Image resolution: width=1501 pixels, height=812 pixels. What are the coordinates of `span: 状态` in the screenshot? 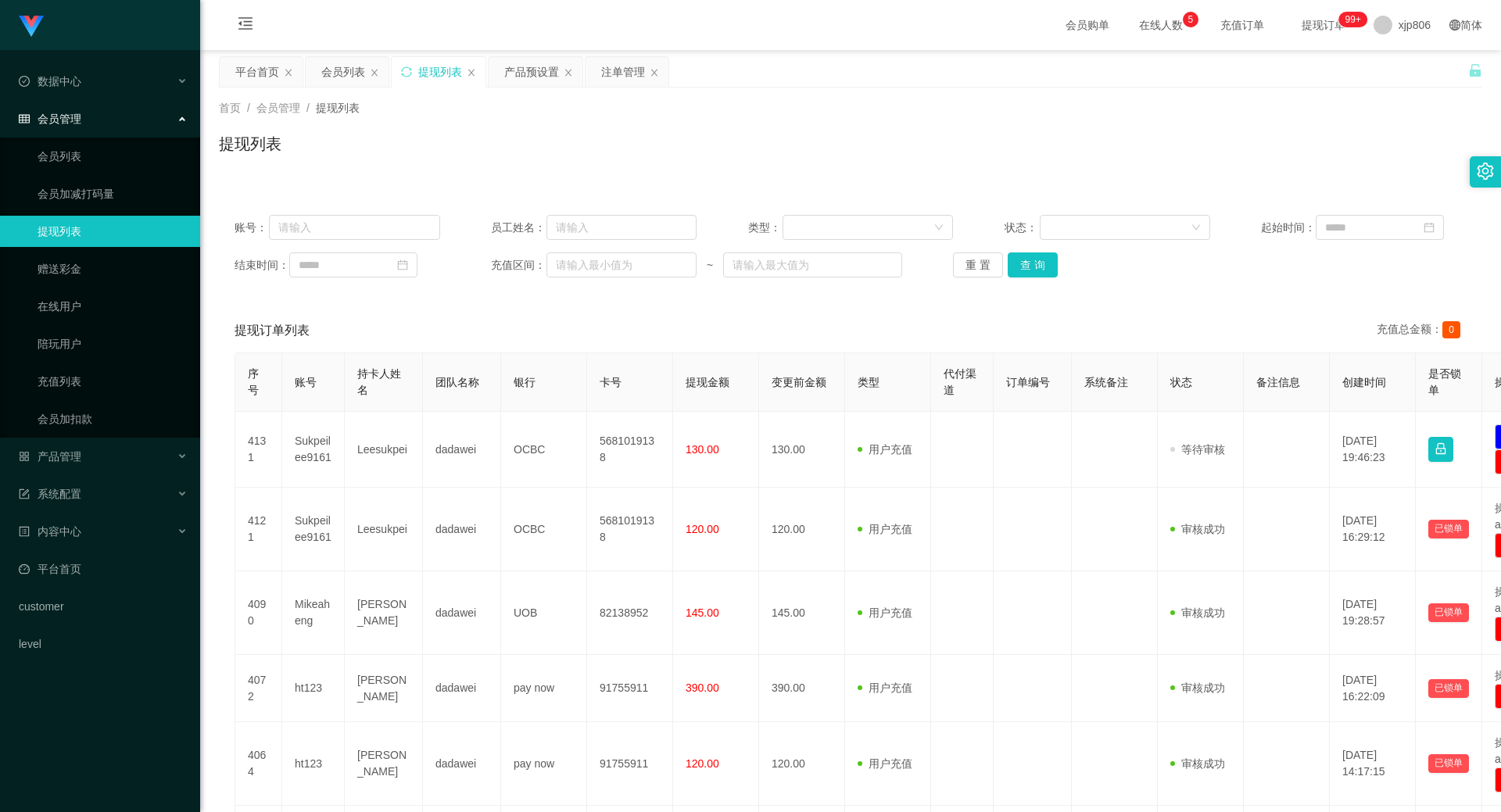 It's located at (1181, 382).